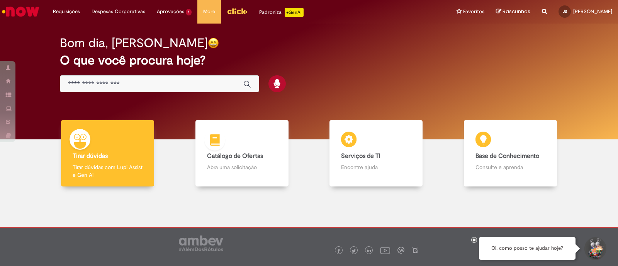 The width and height of the screenshot is (618, 266). Describe the element at coordinates (20, 12) in the screenshot. I see `img: ServiceNow` at that location.